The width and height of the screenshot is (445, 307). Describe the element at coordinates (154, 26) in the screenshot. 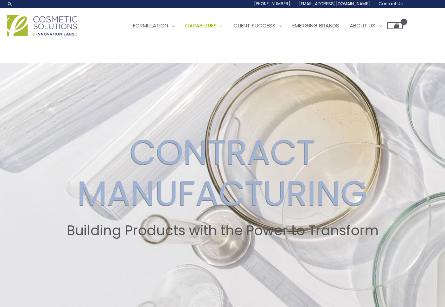

I see `a: Formulation` at that location.